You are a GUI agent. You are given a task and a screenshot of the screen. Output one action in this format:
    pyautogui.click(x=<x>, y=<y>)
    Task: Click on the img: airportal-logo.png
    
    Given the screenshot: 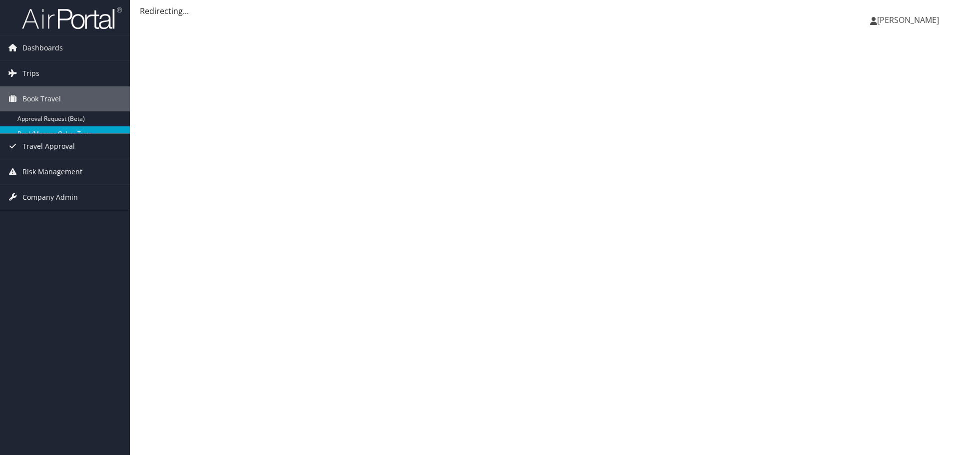 What is the action you would take?
    pyautogui.click(x=72, y=18)
    